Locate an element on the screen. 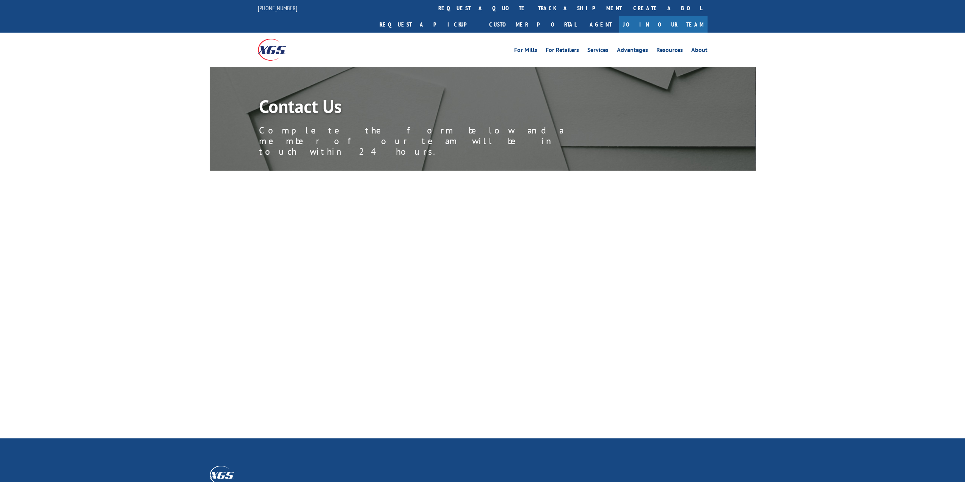 This screenshot has width=965, height=482. a: For Mills is located at coordinates (526, 51).